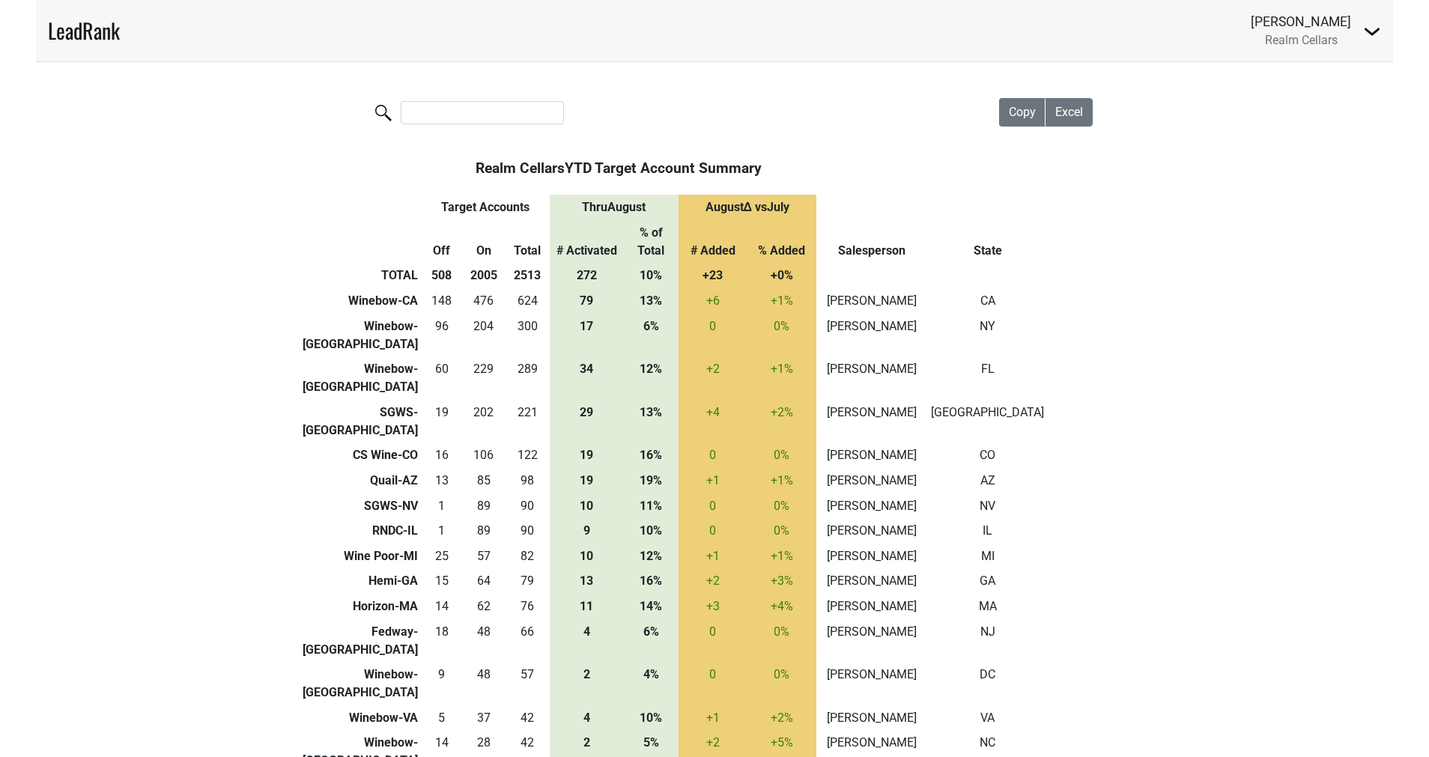 The image size is (1429, 757). I want to click on td: 18, so click(442, 641).